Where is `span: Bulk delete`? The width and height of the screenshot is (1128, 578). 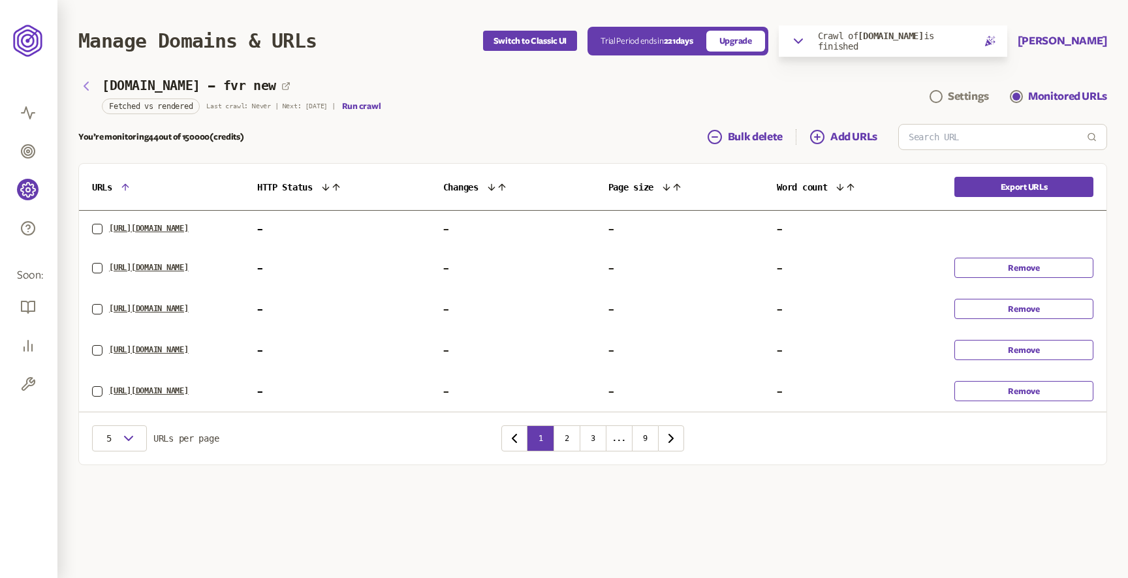
span: Bulk delete is located at coordinates (755, 137).